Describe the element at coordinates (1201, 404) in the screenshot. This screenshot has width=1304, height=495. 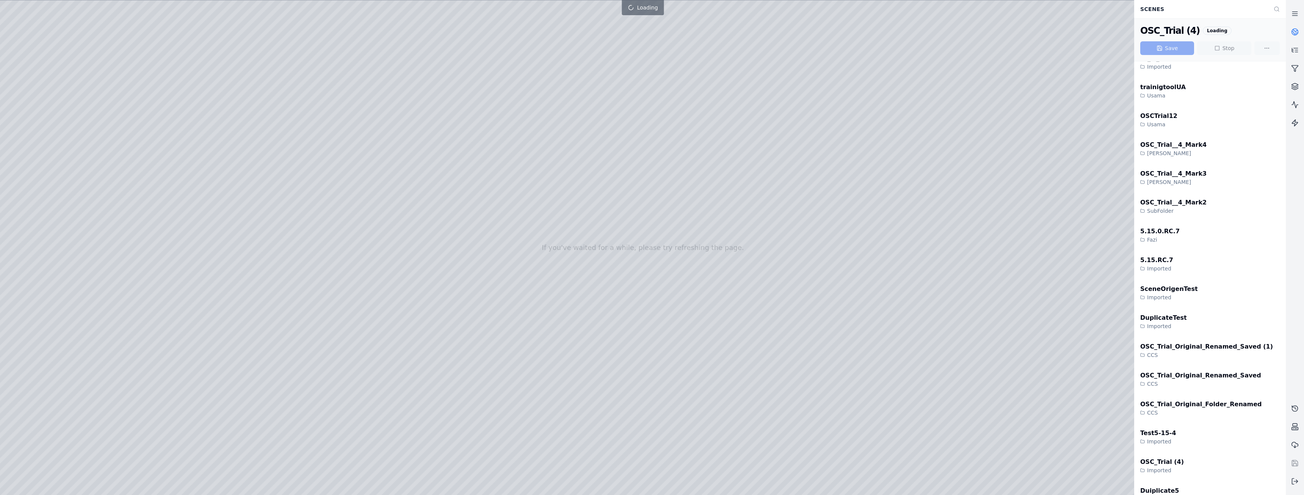
I see `div: OSC_Trial_Original_Folder_Renamed` at that location.